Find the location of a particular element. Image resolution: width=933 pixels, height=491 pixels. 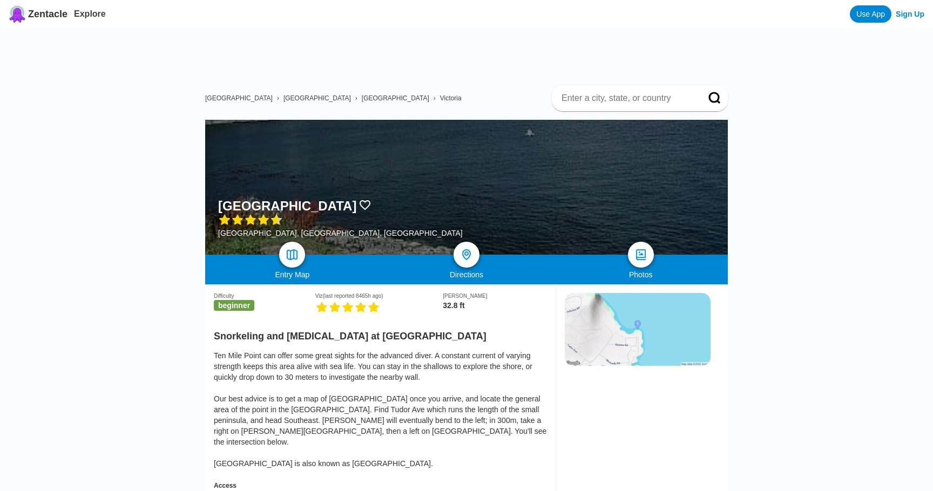

span: Zentacle is located at coordinates (48, 14).